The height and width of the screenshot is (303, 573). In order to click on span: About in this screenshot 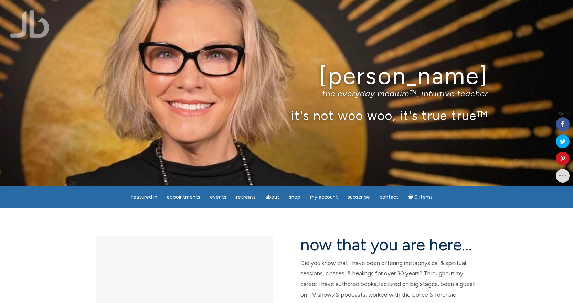, I will do `click(272, 197)`.